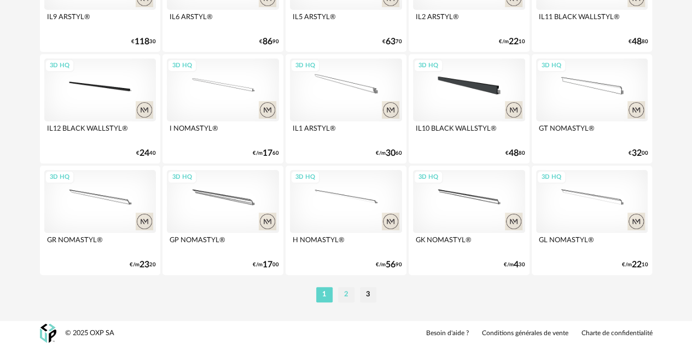 This screenshot has width=692, height=345. Describe the element at coordinates (100, 109) in the screenshot. I see `a: 3D HQ IL12 BLACK WALLSTYL® €2440` at that location.